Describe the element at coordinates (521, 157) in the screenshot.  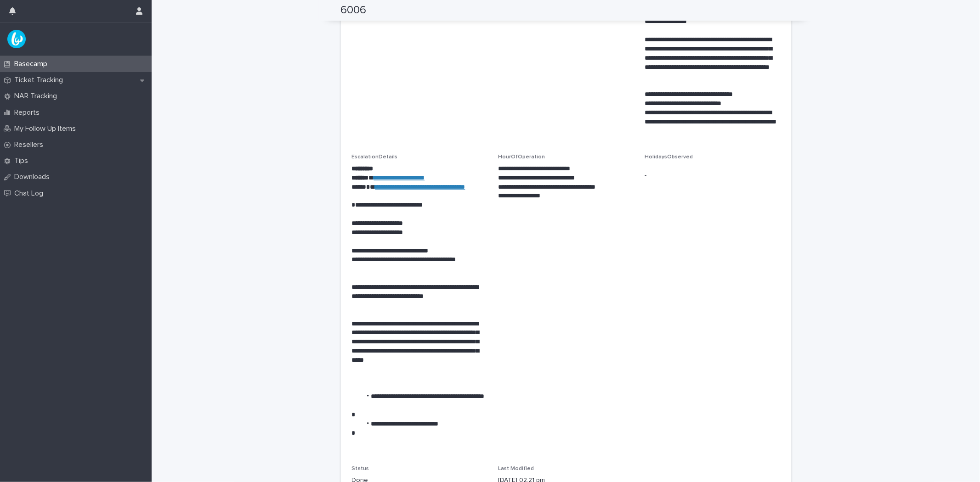
I see `span: HourOfOperation` at that location.